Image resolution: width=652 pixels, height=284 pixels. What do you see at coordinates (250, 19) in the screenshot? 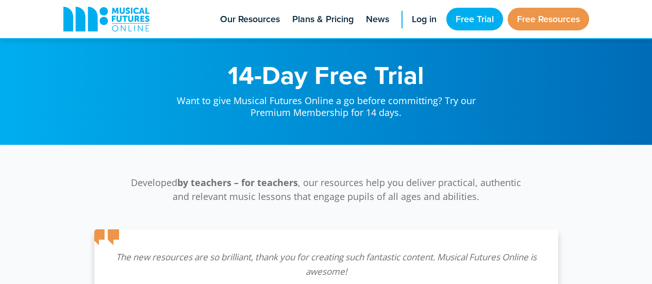
I see `span: Our Resources` at bounding box center [250, 19].